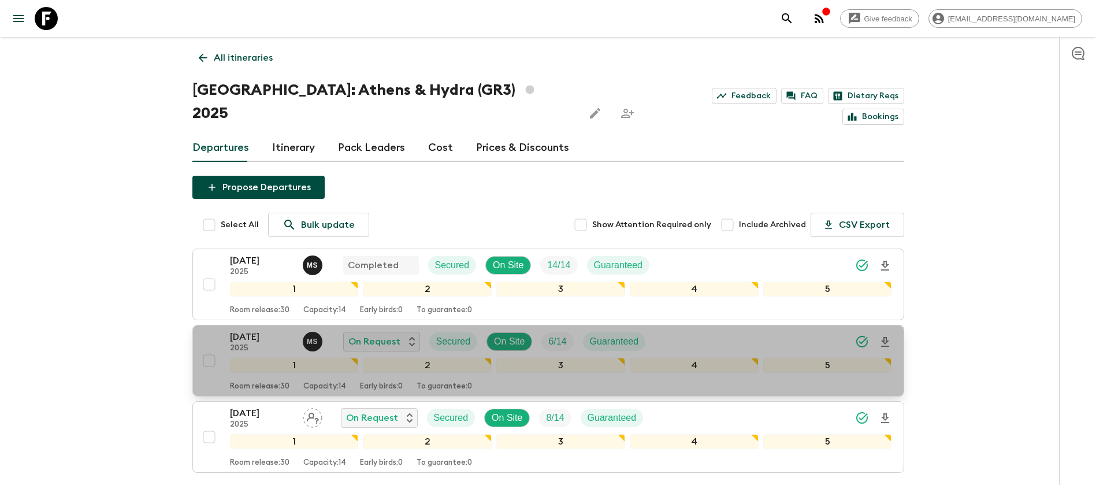 The image size is (1096, 485). What do you see at coordinates (371, 148) in the screenshot?
I see `a: Pack Leaders` at bounding box center [371, 148].